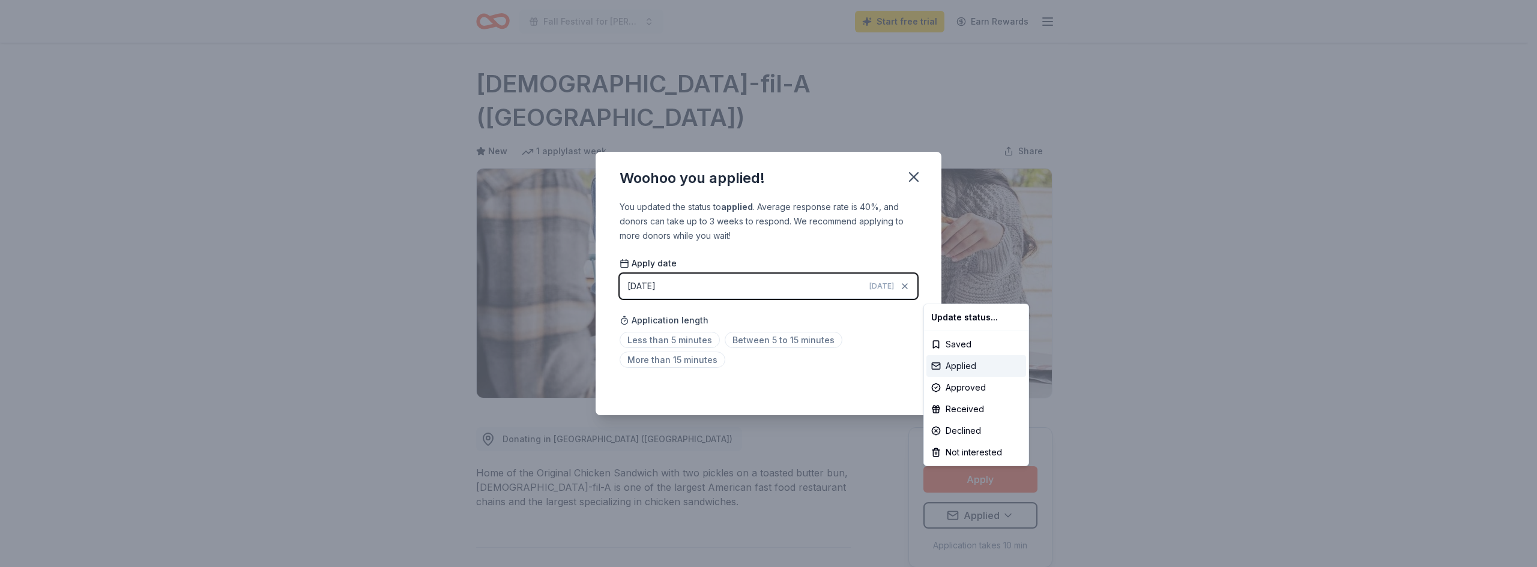 This screenshot has width=1537, height=567. Describe the element at coordinates (976, 453) in the screenshot. I see `div: Not interested` at that location.